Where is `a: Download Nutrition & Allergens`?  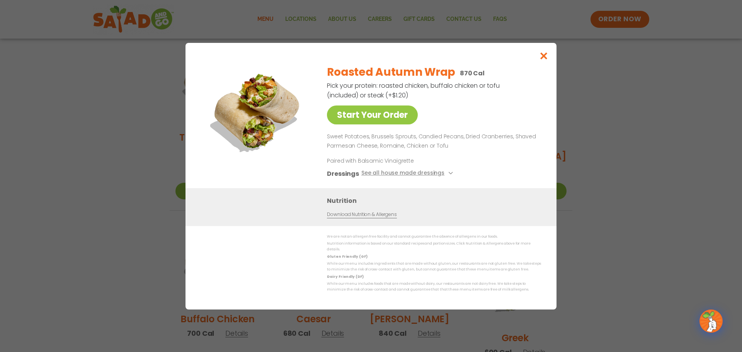 a: Download Nutrition & Allergens is located at coordinates (362, 214).